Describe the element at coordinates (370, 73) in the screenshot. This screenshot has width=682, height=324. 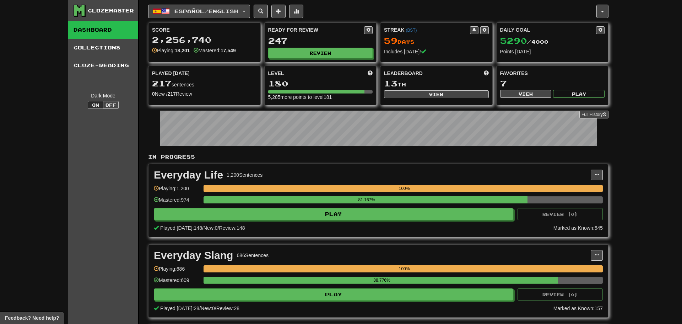
I see `span: Score more points to level up` at that location.